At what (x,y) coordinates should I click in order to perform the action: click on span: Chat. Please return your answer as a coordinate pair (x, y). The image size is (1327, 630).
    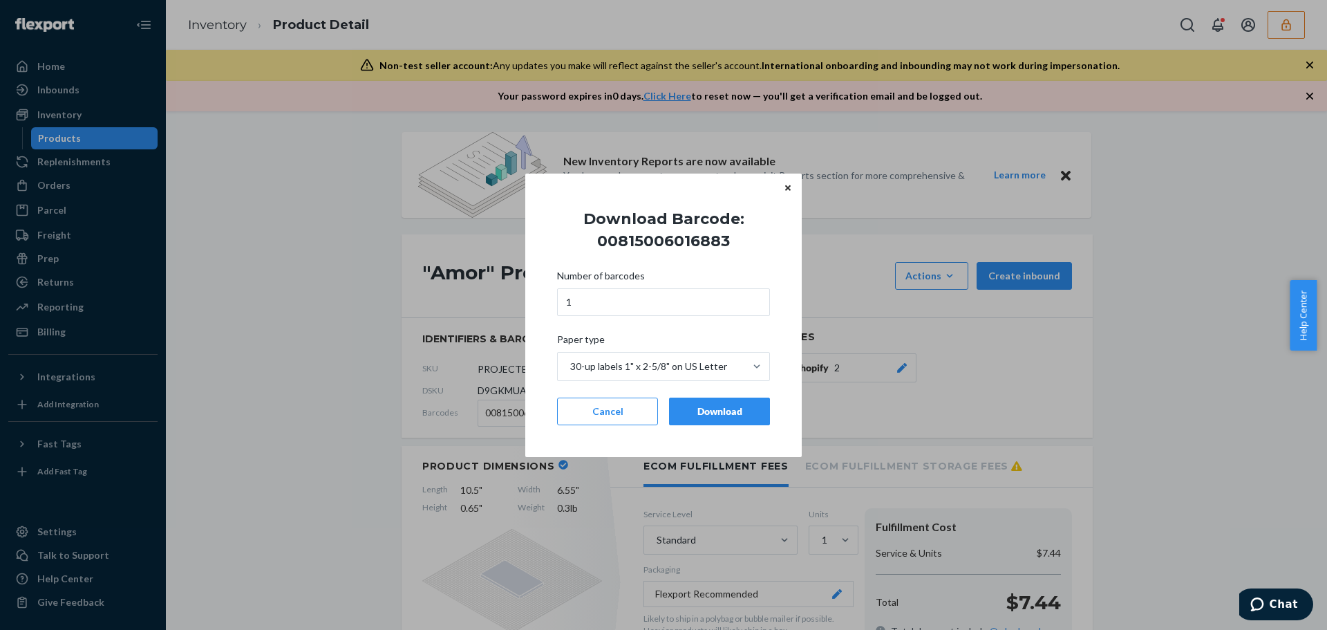
    Looking at the image, I should click on (44, 16).